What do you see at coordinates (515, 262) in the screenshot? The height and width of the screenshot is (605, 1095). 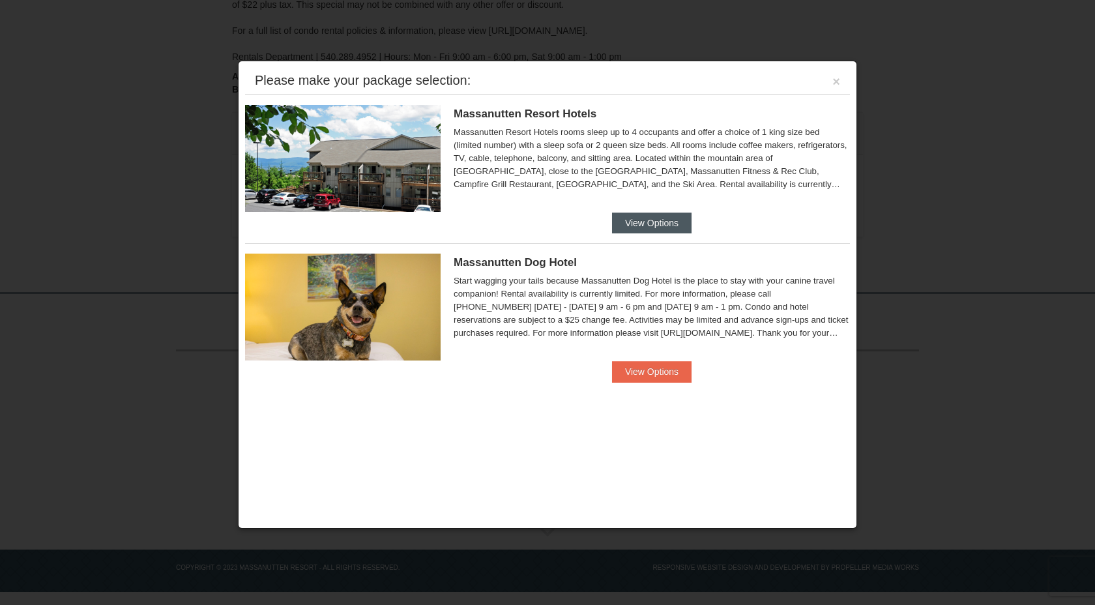 I see `span: Massanutten Dog Hotel` at bounding box center [515, 262].